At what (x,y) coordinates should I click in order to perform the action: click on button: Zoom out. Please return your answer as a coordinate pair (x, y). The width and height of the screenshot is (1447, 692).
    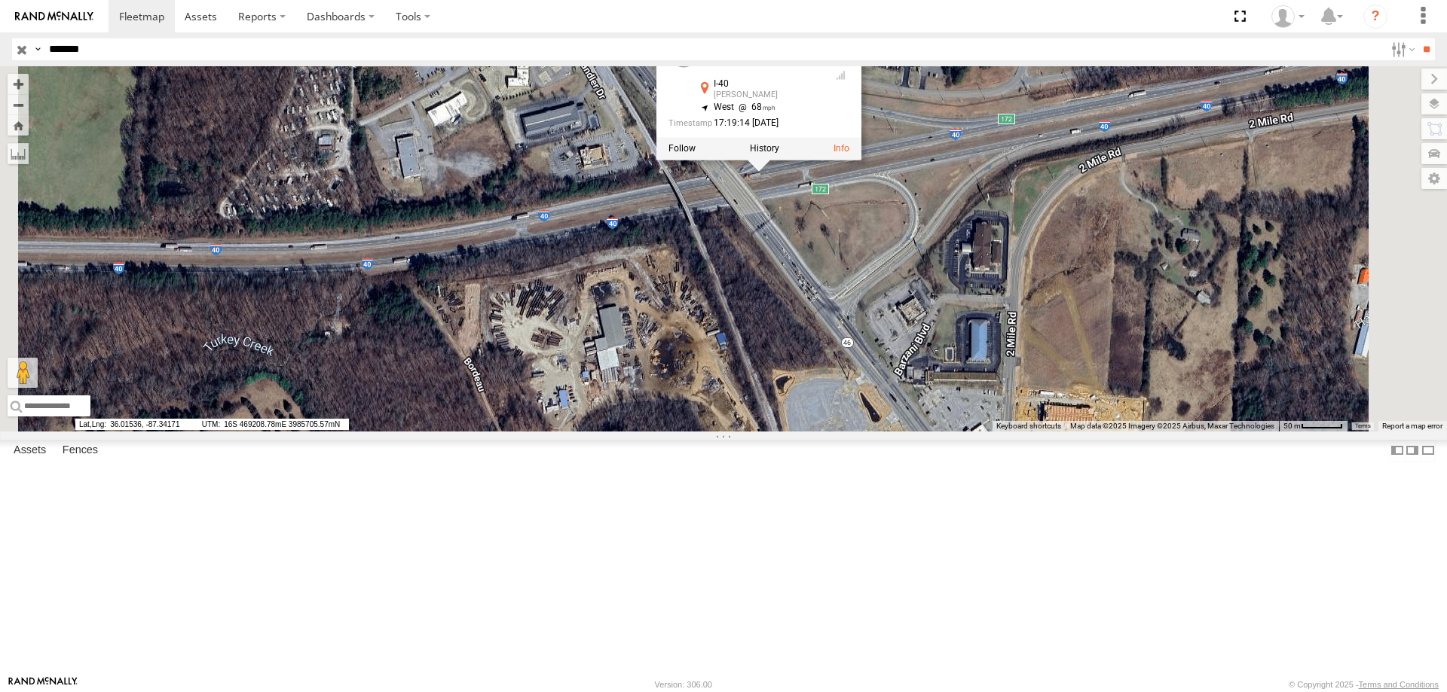
    Looking at the image, I should click on (18, 105).